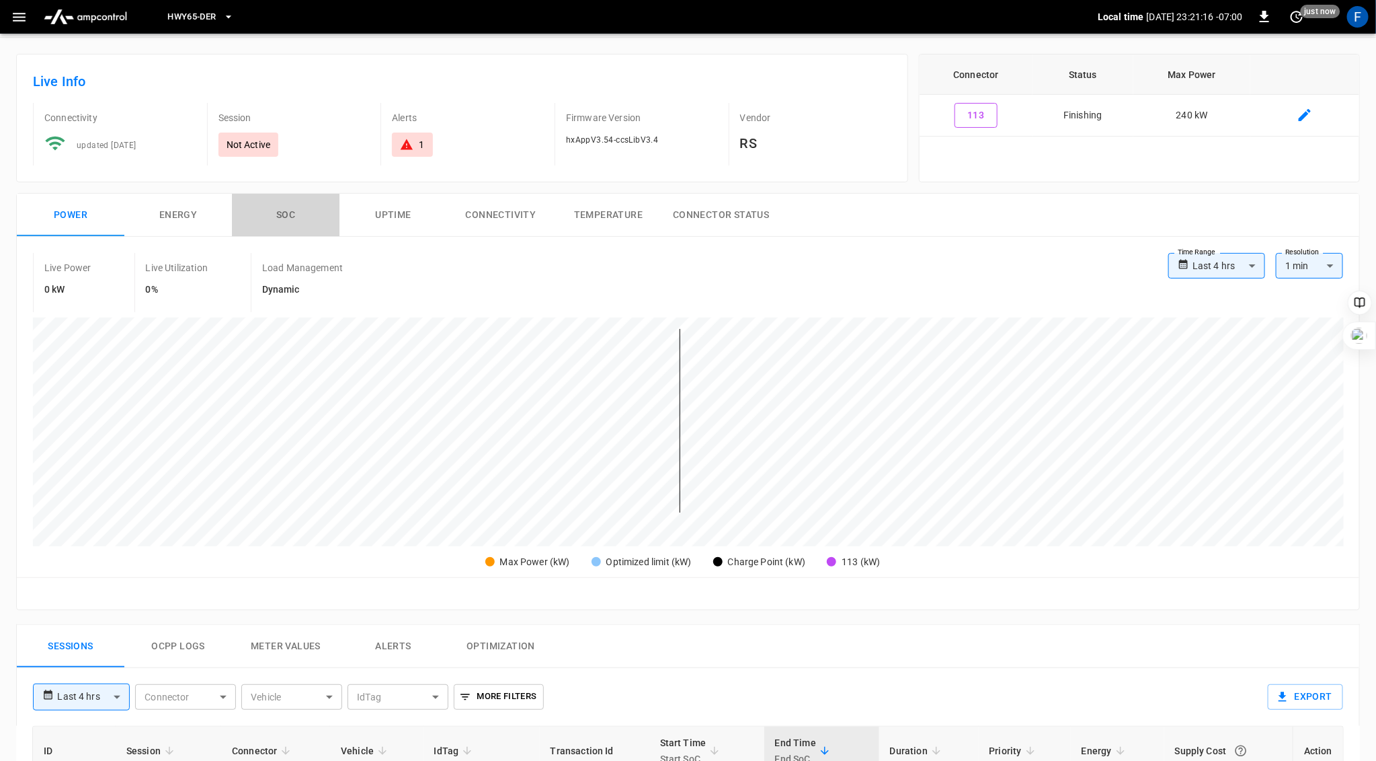 The image size is (1376, 761). I want to click on span: HWY65-DER, so click(192, 17).